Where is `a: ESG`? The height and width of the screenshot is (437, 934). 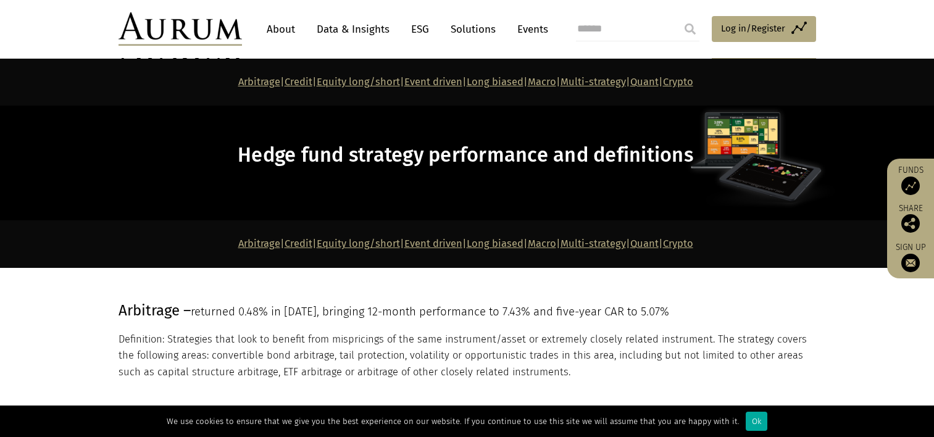 a: ESG is located at coordinates (420, 29).